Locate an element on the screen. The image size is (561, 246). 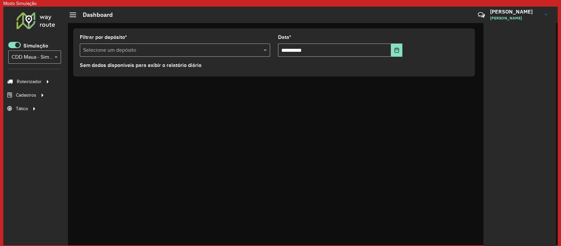
a: Contato Rápido is located at coordinates (481, 15).